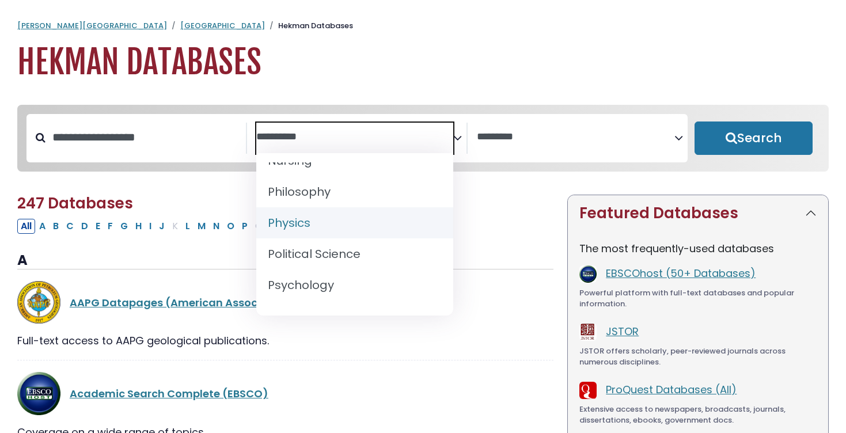 This screenshot has width=846, height=433. I want to click on button: Featured Databases, so click(698, 213).